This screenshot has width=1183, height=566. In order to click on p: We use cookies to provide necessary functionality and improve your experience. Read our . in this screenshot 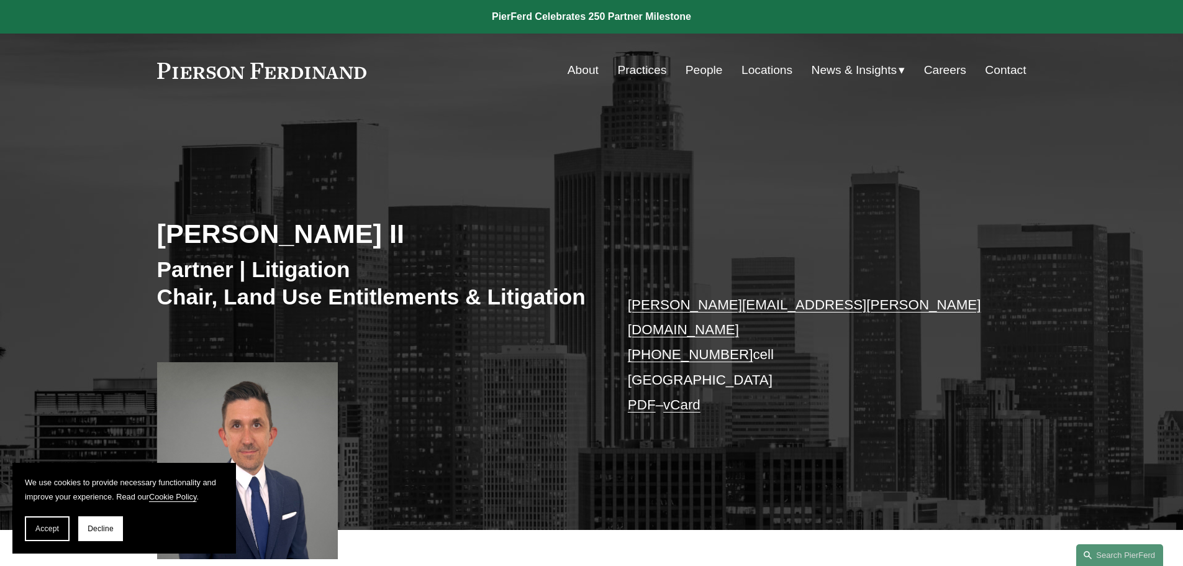, I will do `click(124, 489)`.